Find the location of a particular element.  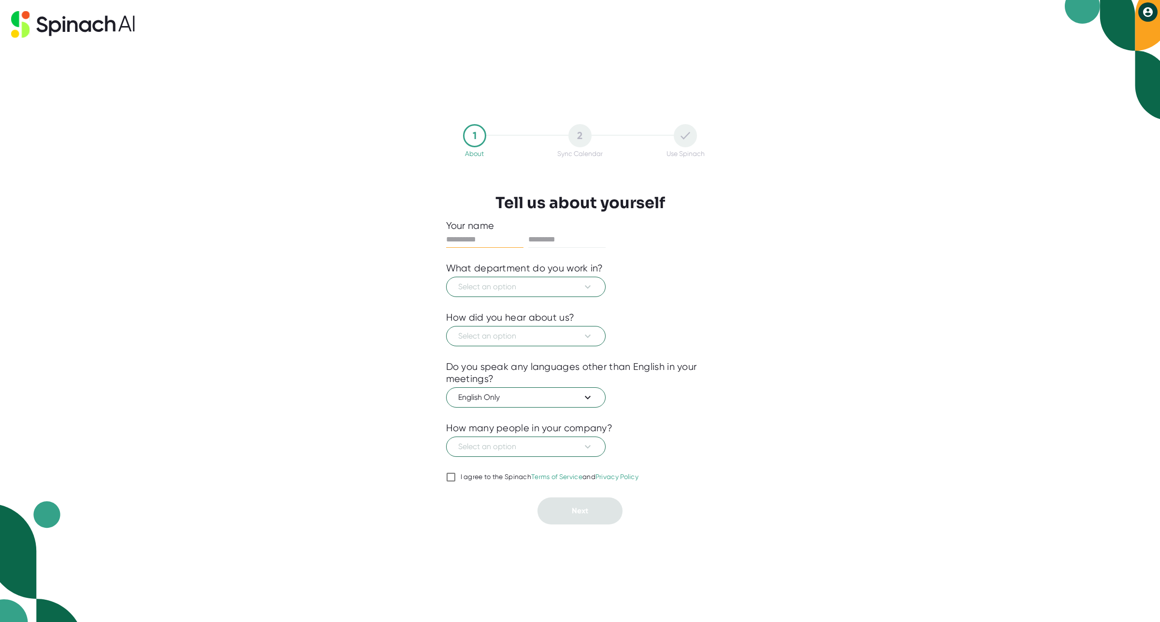

div: Use Spinach is located at coordinates (685, 154).